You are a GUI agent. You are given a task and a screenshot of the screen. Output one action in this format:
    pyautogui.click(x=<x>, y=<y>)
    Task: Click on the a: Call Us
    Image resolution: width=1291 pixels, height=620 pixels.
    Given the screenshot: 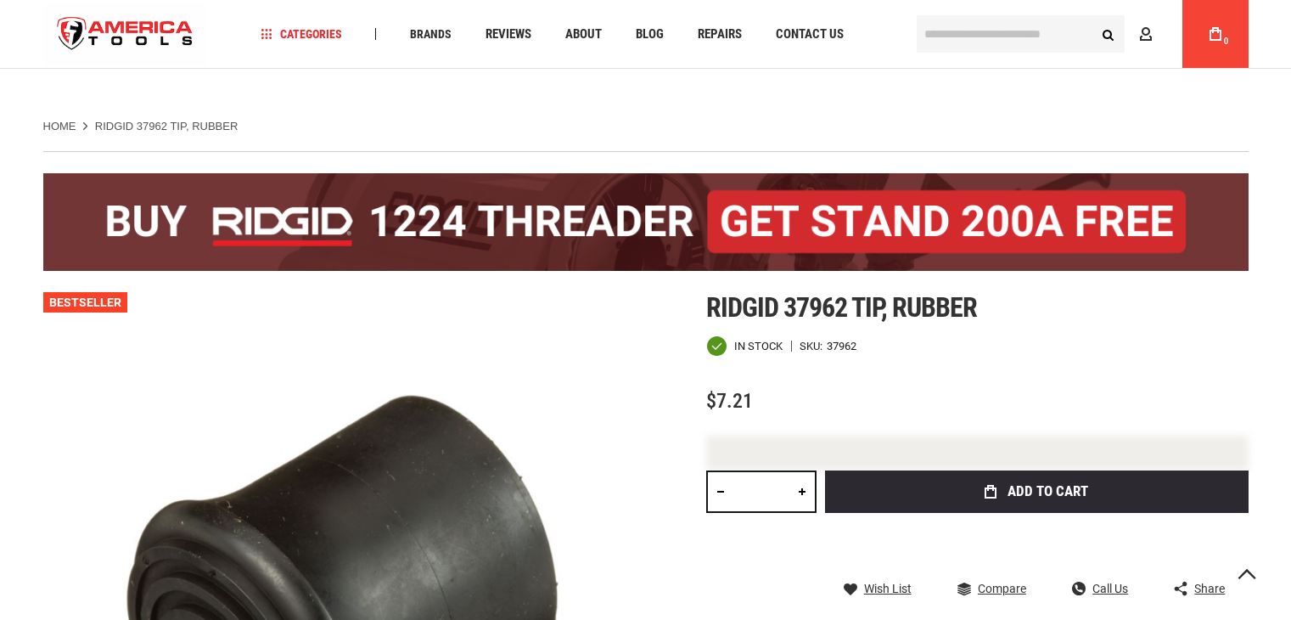 What is the action you would take?
    pyautogui.click(x=1100, y=588)
    